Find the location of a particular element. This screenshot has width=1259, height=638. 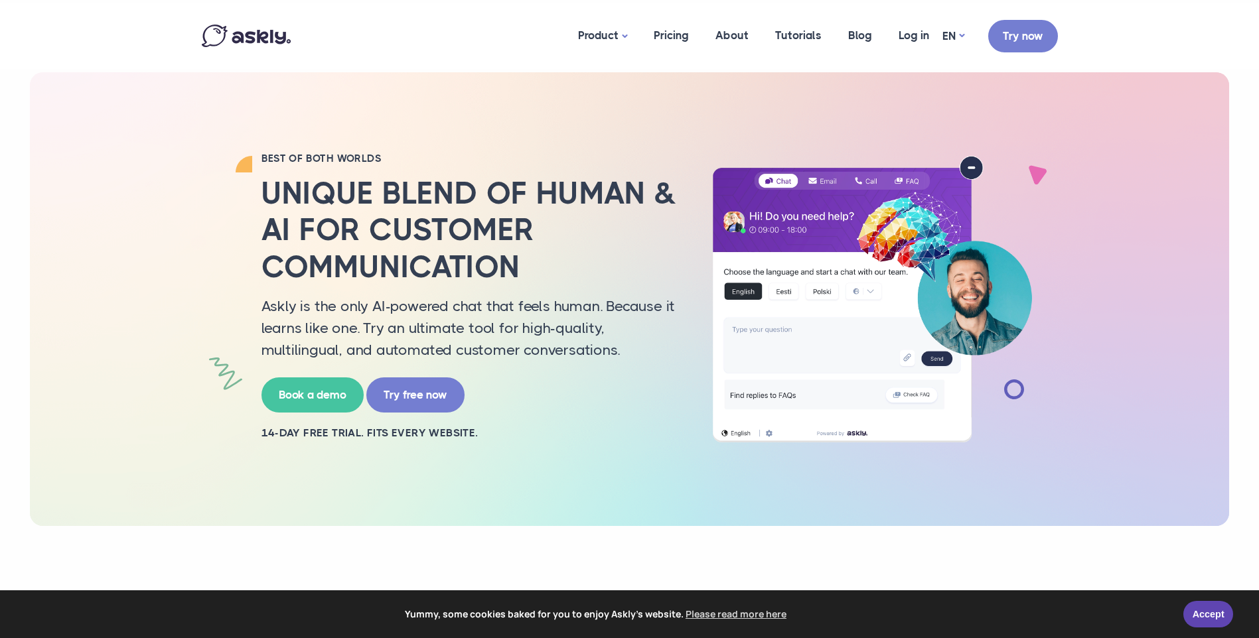

a: learn more about cookies is located at coordinates (736, 614).